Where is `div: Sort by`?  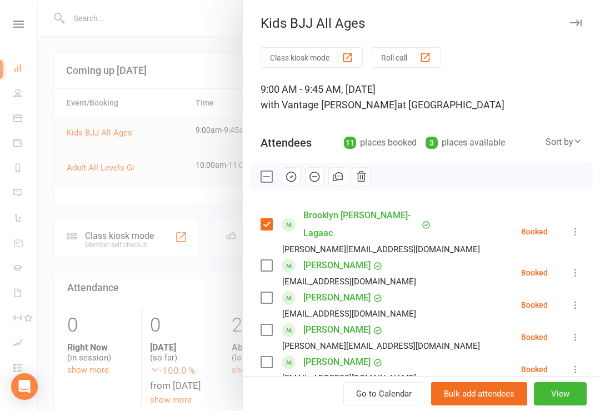 div: Sort by is located at coordinates (564, 142).